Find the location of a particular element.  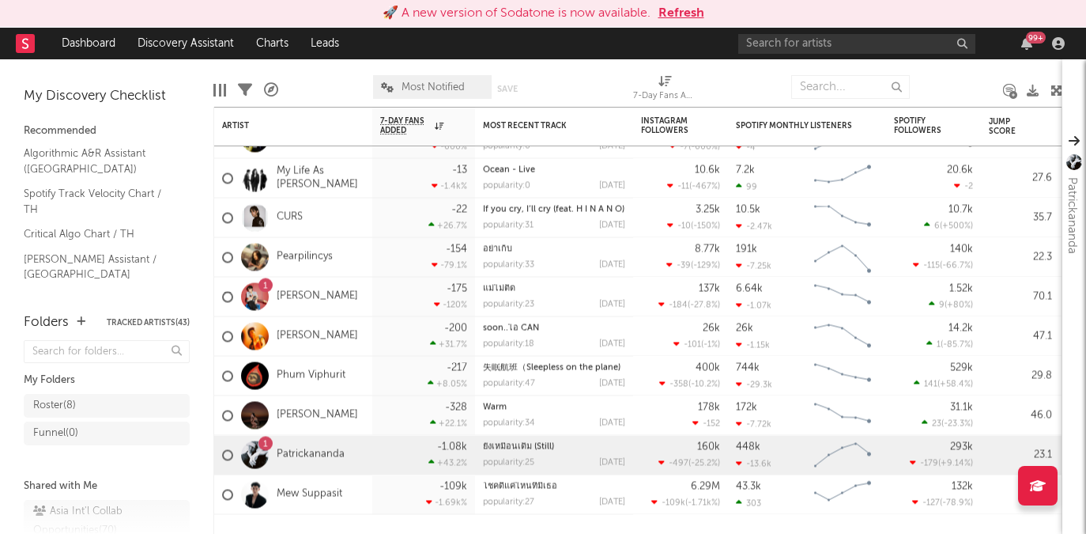

span: -152 is located at coordinates (711, 424).